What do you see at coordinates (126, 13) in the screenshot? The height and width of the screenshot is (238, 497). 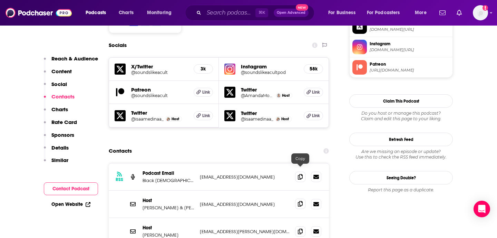 I see `a: Charts` at bounding box center [126, 13].